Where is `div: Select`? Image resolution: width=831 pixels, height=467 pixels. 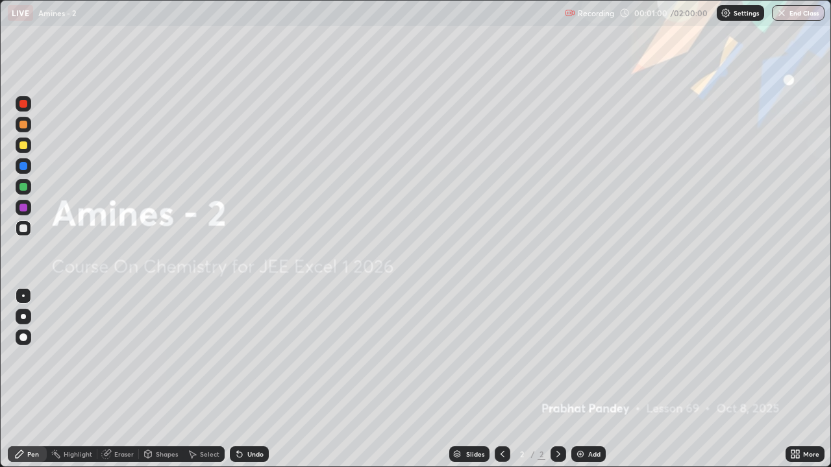 div: Select is located at coordinates (210, 454).